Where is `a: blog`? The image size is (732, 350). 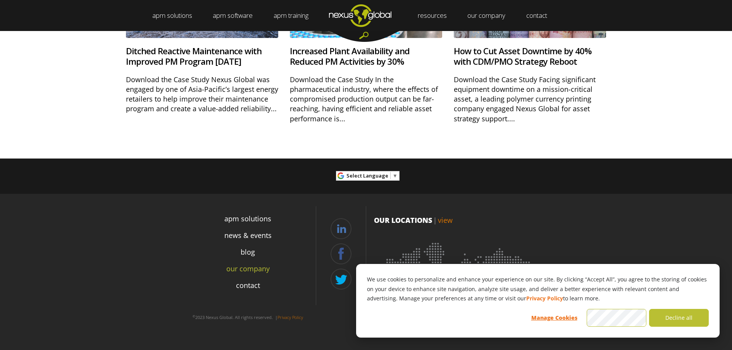
a: blog is located at coordinates (248, 252).